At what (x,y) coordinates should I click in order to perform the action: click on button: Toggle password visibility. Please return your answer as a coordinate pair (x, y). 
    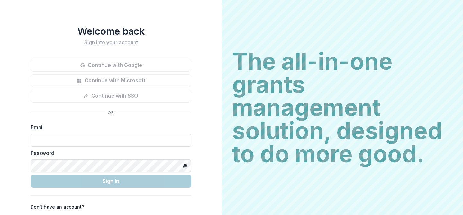
    Looking at the image, I should click on (185, 166).